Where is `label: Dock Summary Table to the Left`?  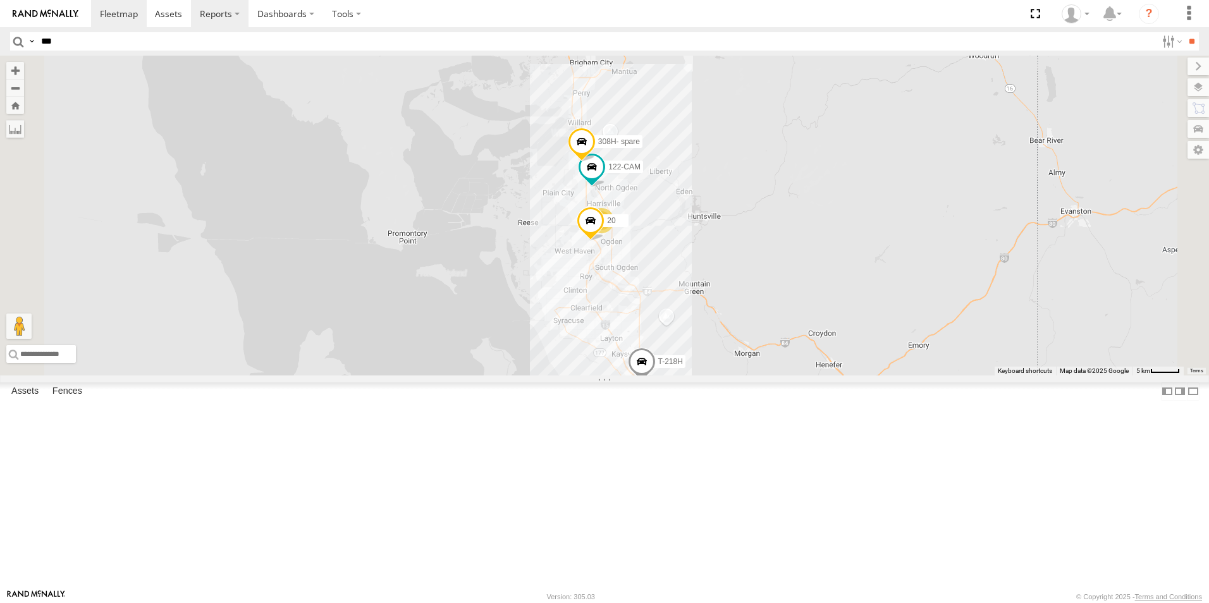 label: Dock Summary Table to the Left is located at coordinates (1168, 392).